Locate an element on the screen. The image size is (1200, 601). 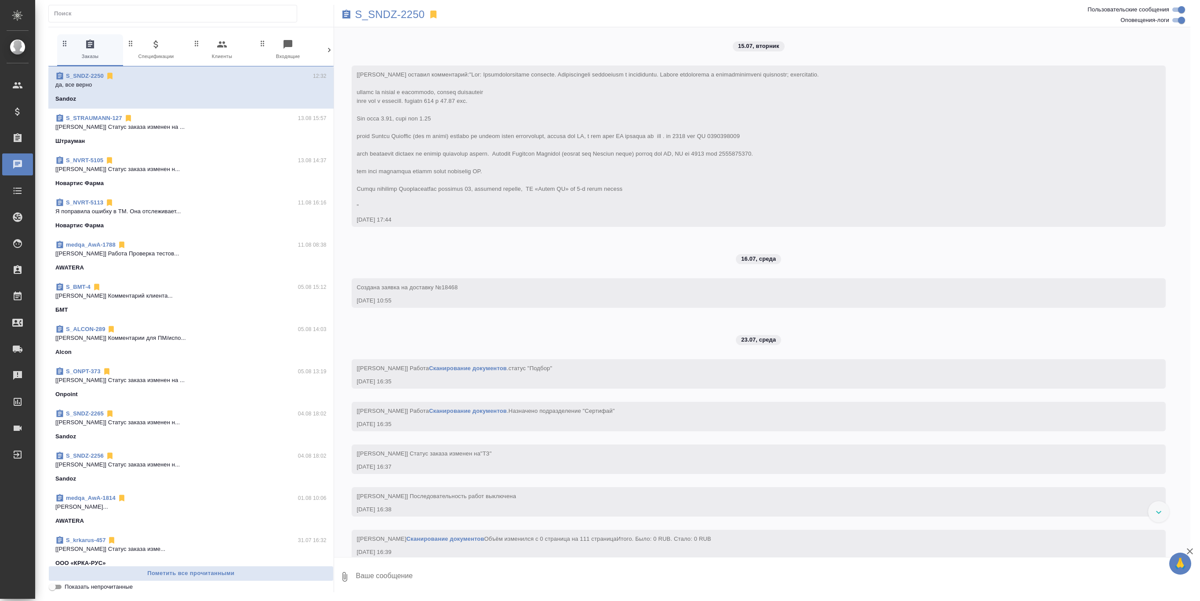
a: S_BMT-4 is located at coordinates (78, 286).